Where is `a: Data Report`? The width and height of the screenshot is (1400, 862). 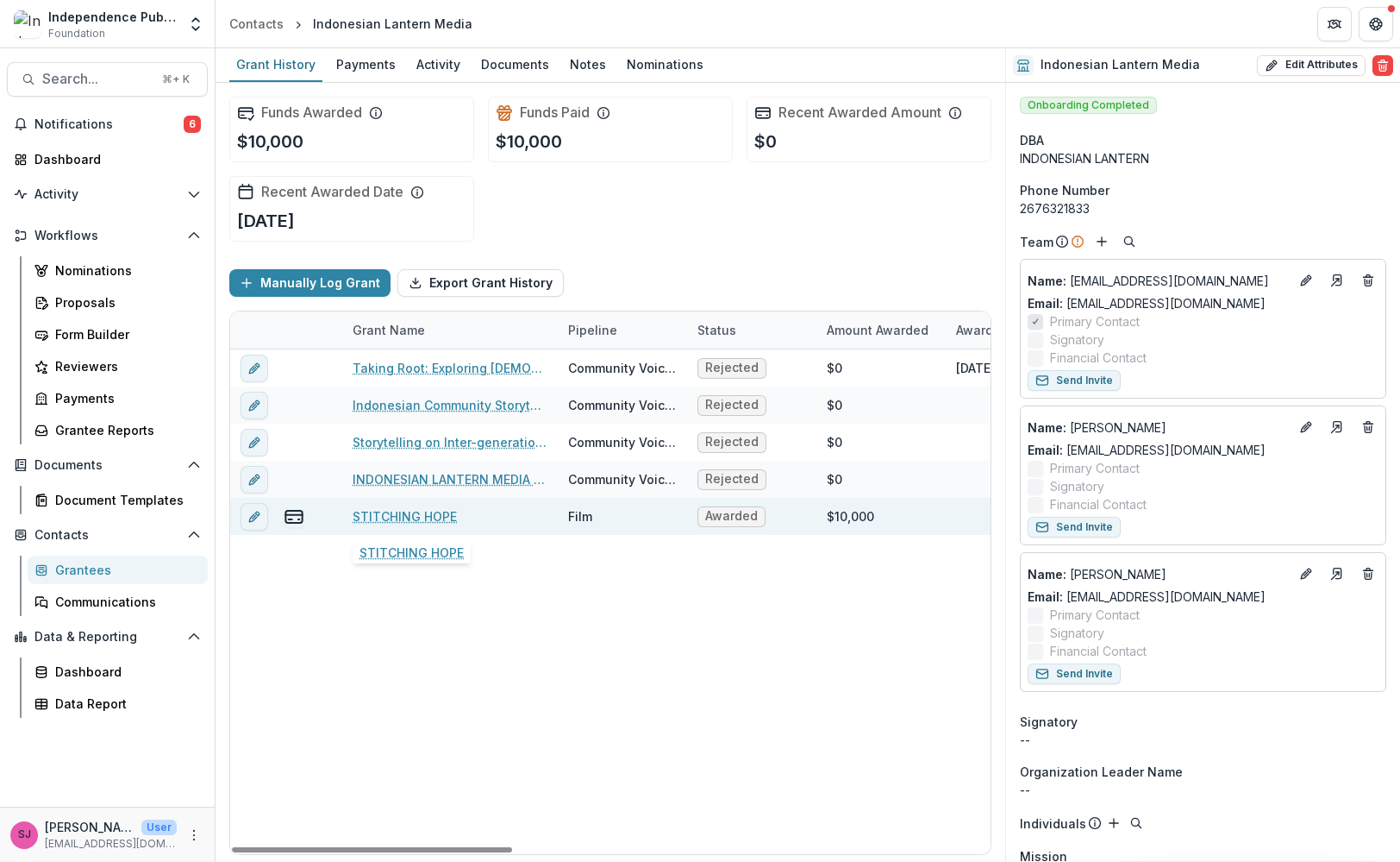
a: Data Report is located at coordinates (117, 703).